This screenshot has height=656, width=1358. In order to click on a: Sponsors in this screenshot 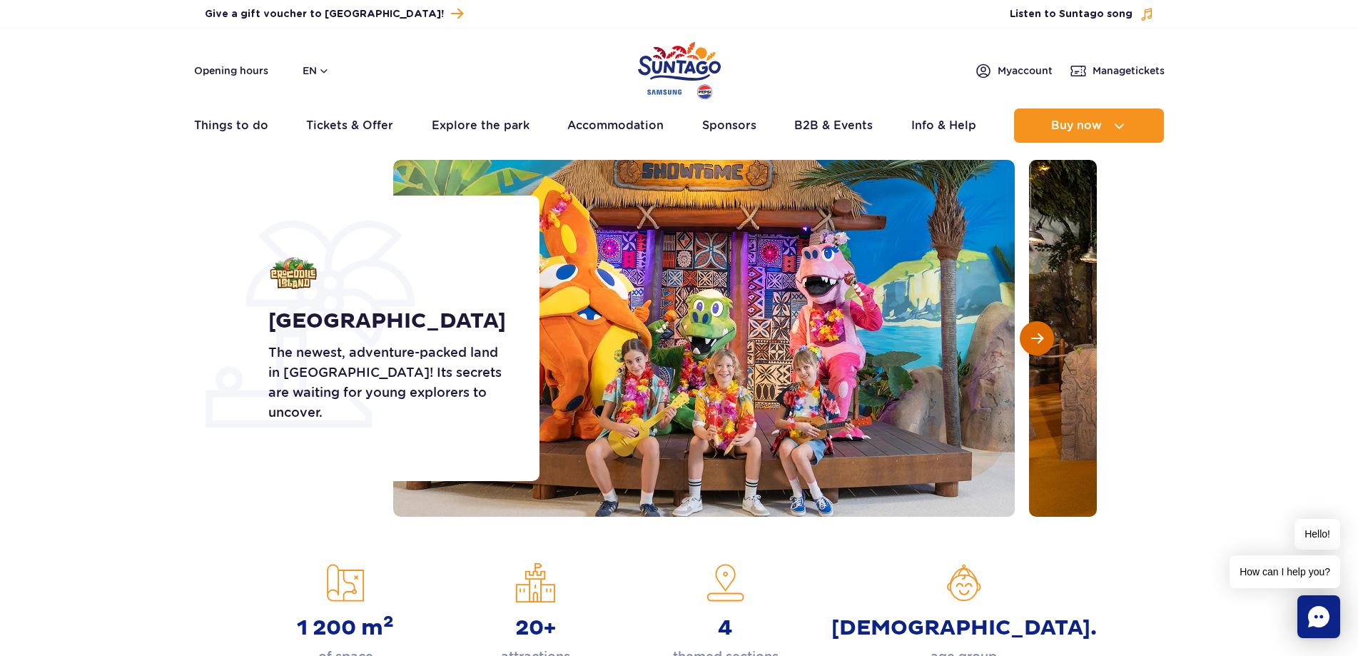, I will do `click(729, 126)`.